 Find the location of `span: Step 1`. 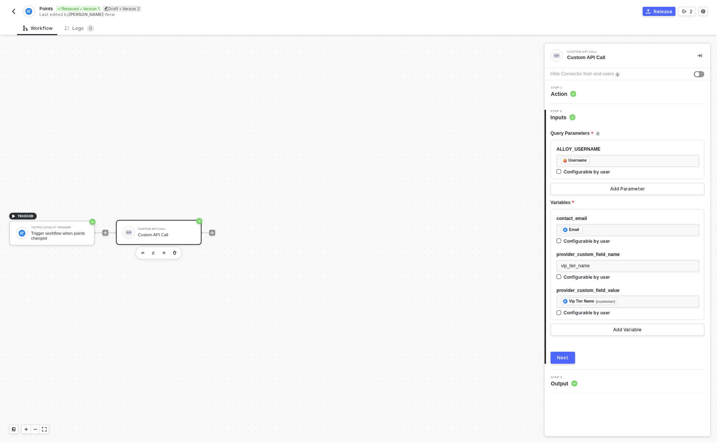

span: Step 1 is located at coordinates (563, 88).